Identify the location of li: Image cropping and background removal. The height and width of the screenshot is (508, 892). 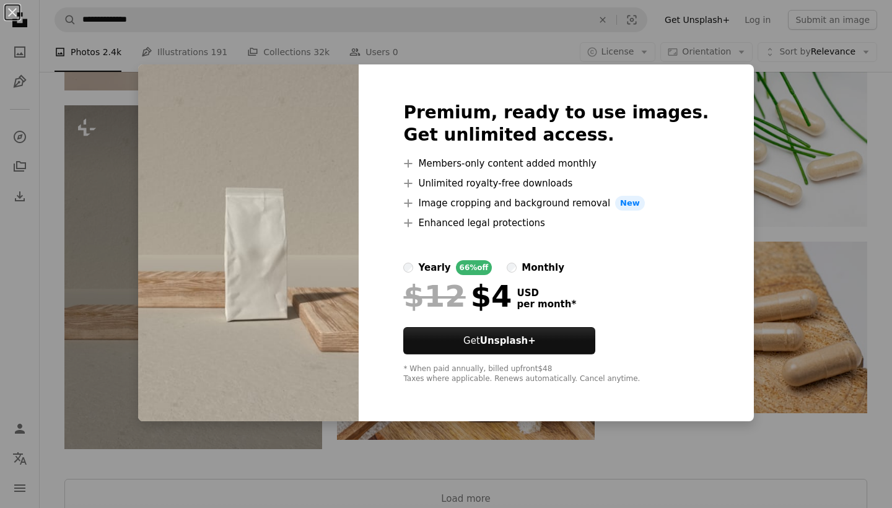
(556, 203).